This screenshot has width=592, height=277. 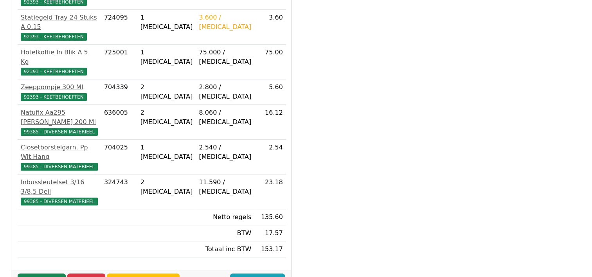 I want to click on td: BTW, so click(x=225, y=233).